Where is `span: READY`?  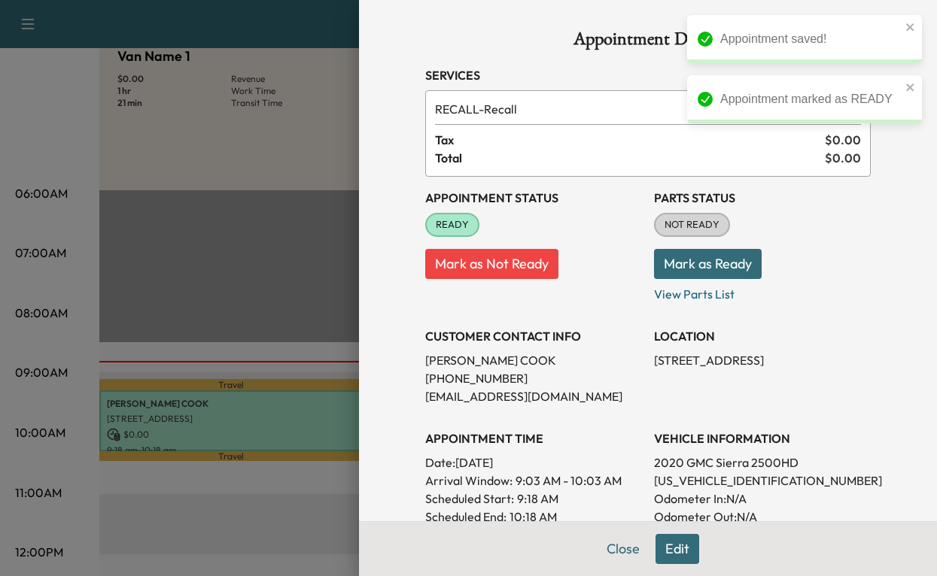
span: READY is located at coordinates (452, 225).